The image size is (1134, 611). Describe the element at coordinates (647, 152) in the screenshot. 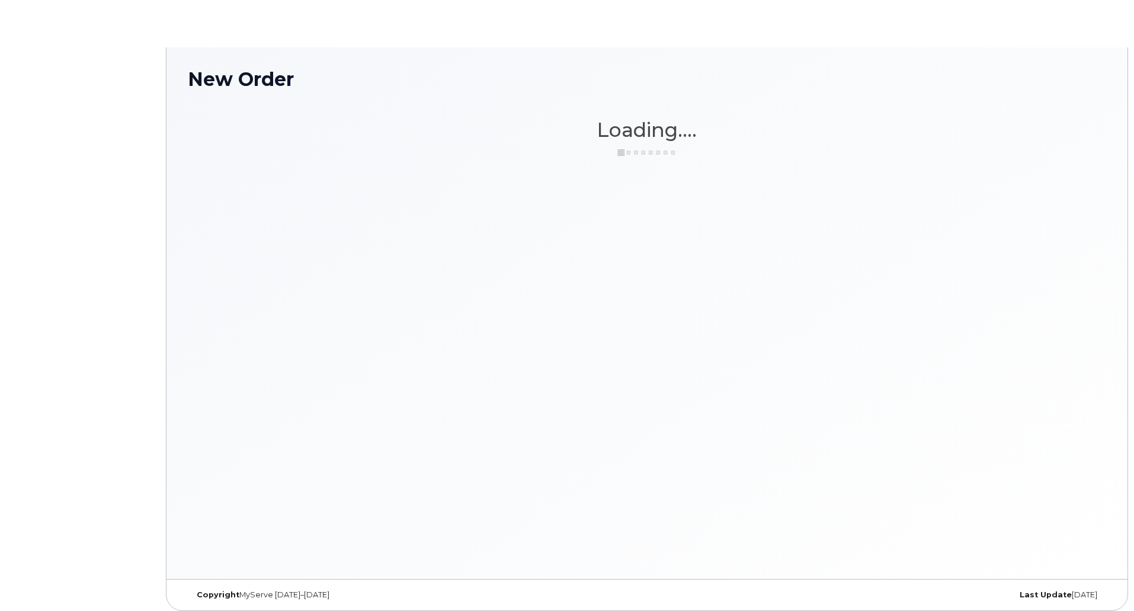

I see `img: ajax-loader-3a6953c30dc77f0bf724df975f13086db4f4c1262e45940f03d1251963f1bf2e.gif` at that location.